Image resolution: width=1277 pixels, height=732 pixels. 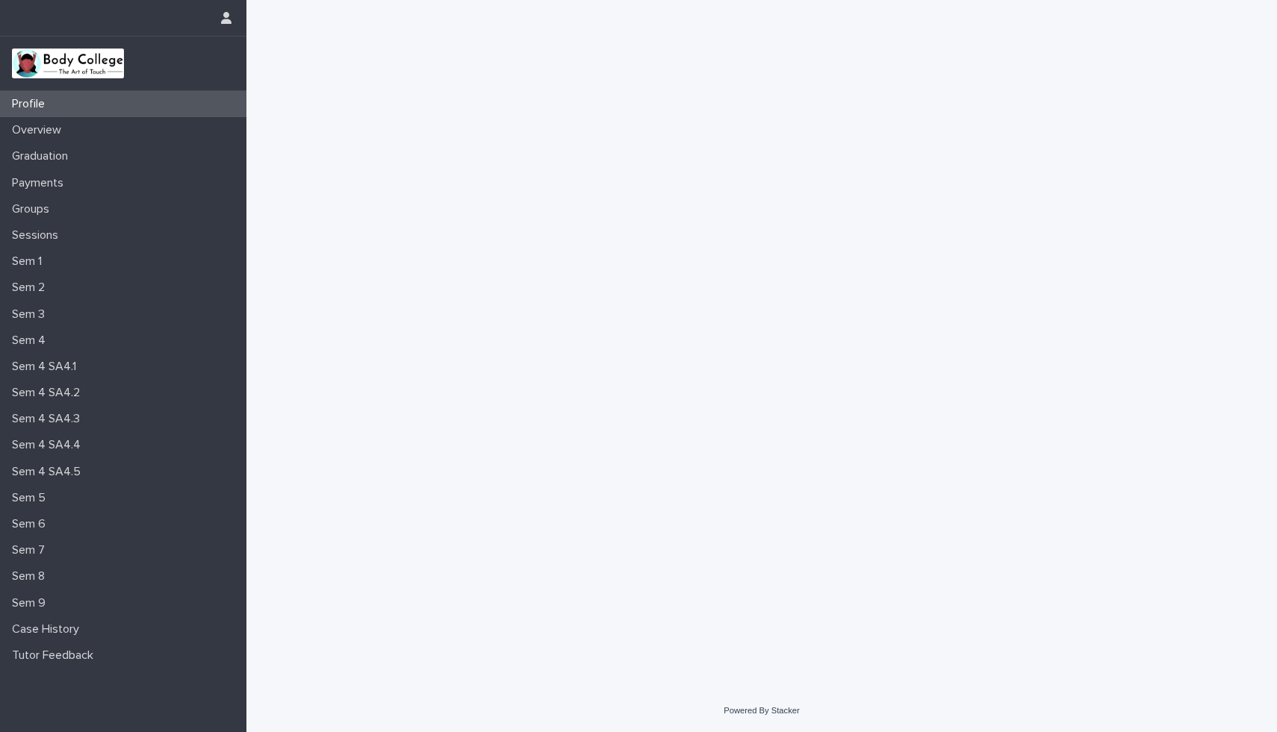 What do you see at coordinates (55, 655) in the screenshot?
I see `p: Tutor Feedback` at bounding box center [55, 655].